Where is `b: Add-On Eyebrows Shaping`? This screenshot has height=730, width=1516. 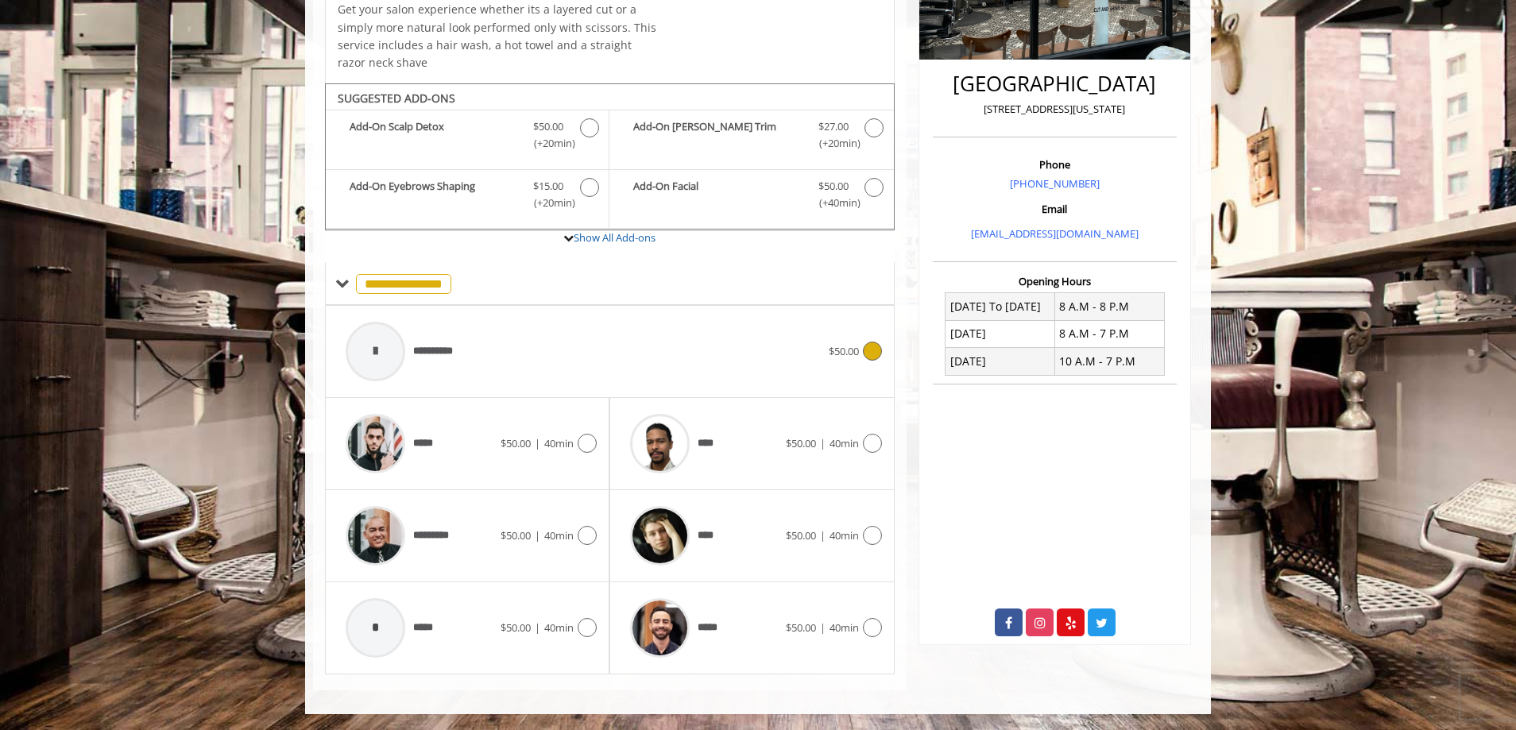 b: Add-On Eyebrows Shaping is located at coordinates (433, 195).